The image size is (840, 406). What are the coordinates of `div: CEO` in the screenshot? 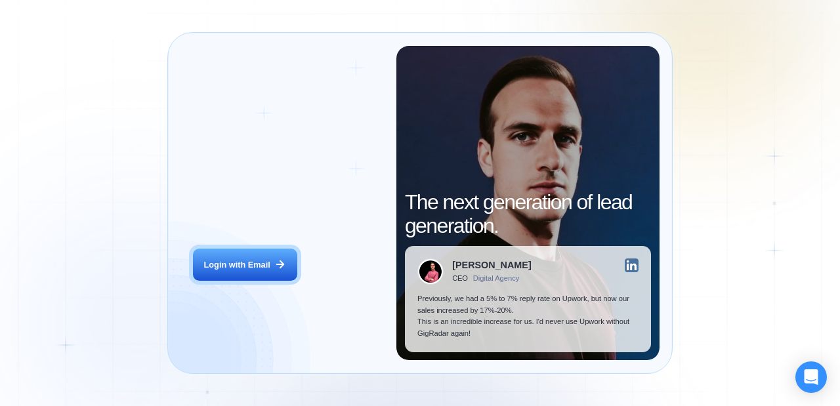 It's located at (460, 278).